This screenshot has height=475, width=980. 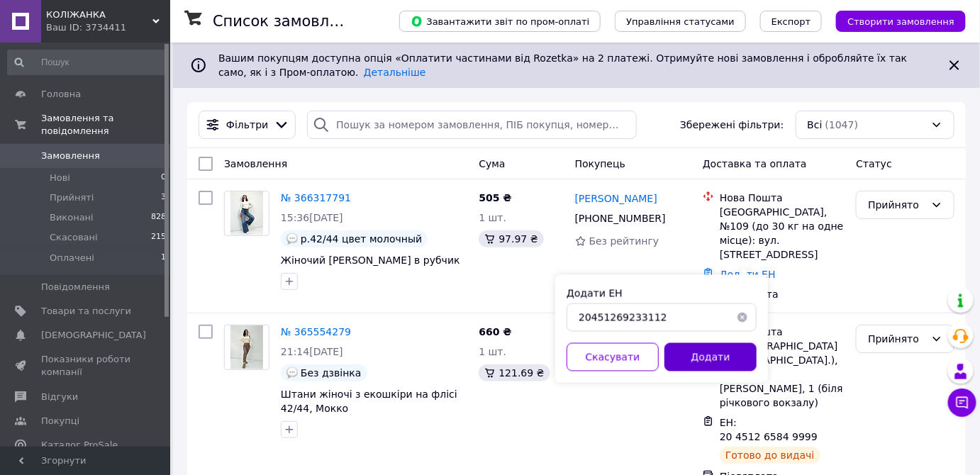 I want to click on span: Завантажити звіт по пром-оплаті, so click(x=500, y=21).